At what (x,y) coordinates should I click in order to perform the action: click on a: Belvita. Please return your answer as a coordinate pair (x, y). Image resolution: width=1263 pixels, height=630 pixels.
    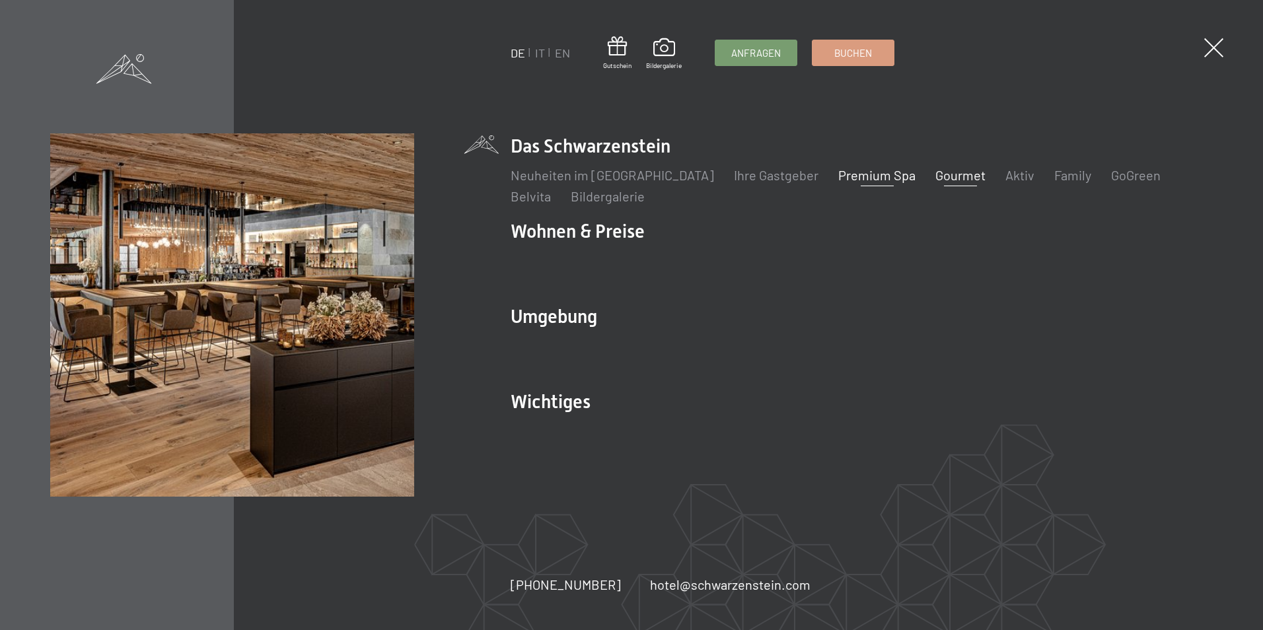
    Looking at the image, I should click on (530, 196).